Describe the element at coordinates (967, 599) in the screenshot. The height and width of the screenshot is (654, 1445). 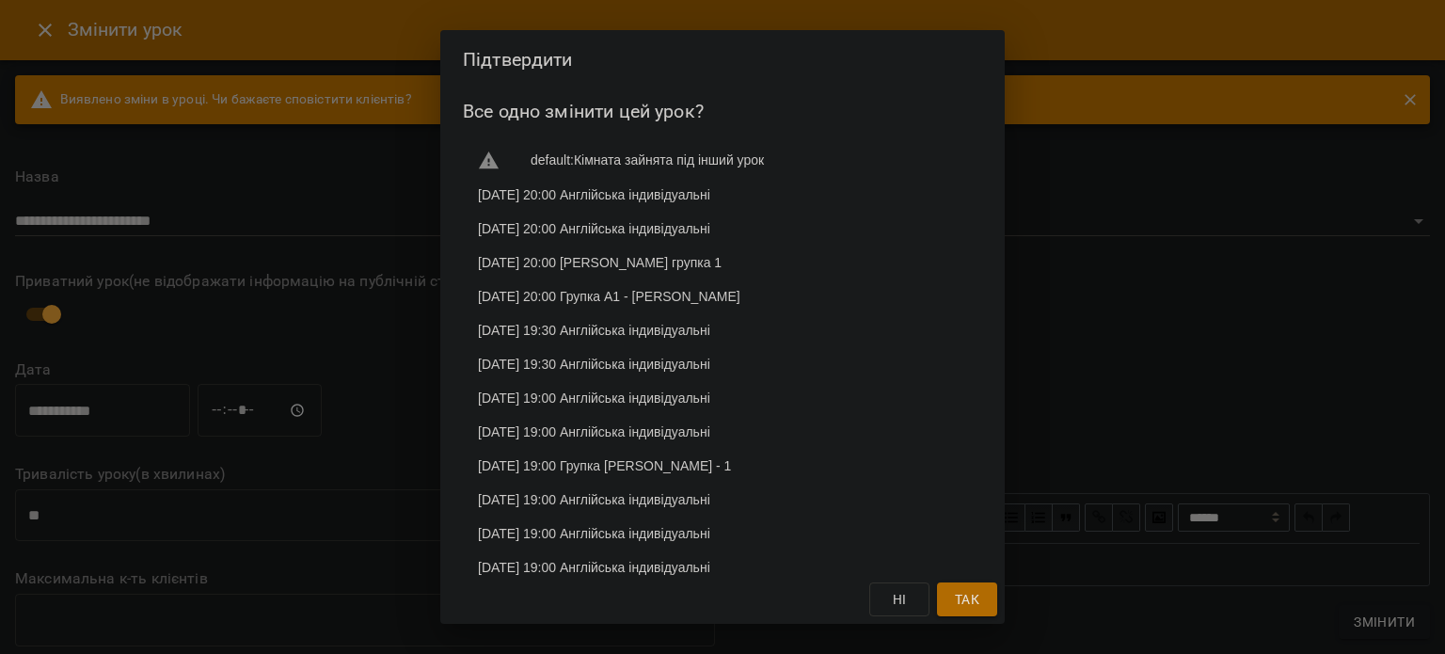
I see `span: Так` at that location.